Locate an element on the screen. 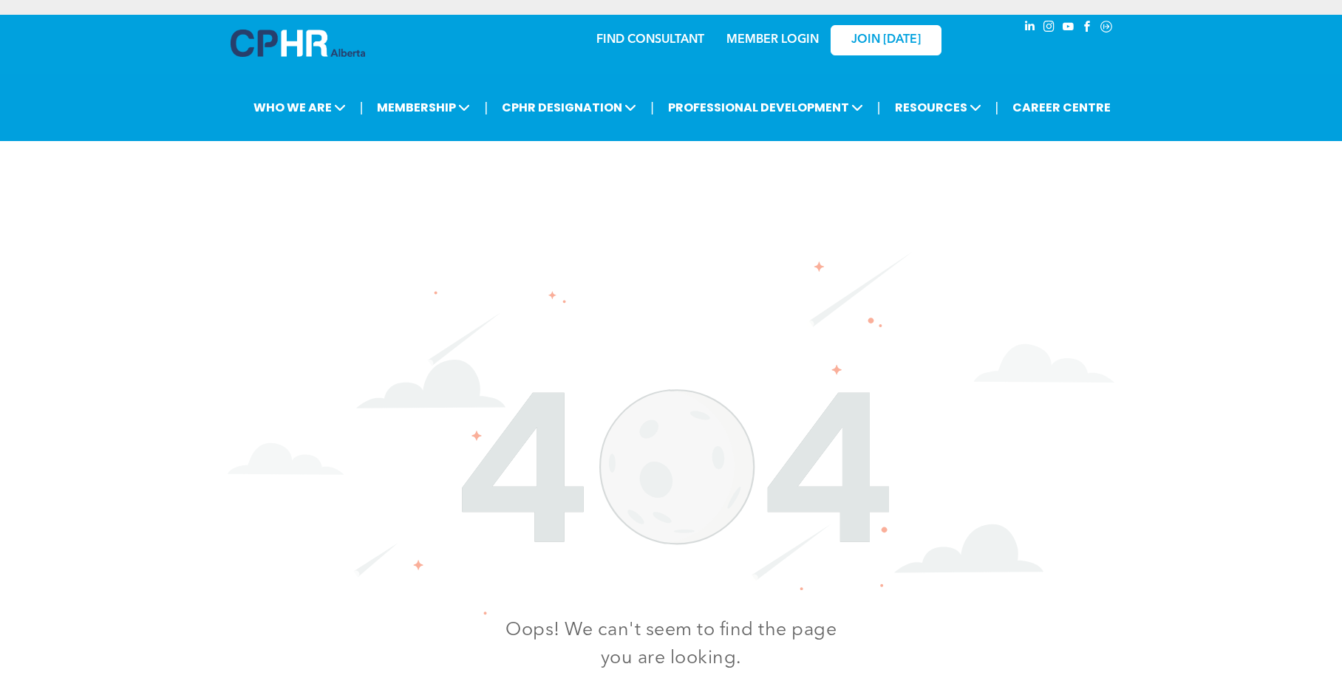 The image size is (1342, 678). a: linkedin is located at coordinates (1029, 28).